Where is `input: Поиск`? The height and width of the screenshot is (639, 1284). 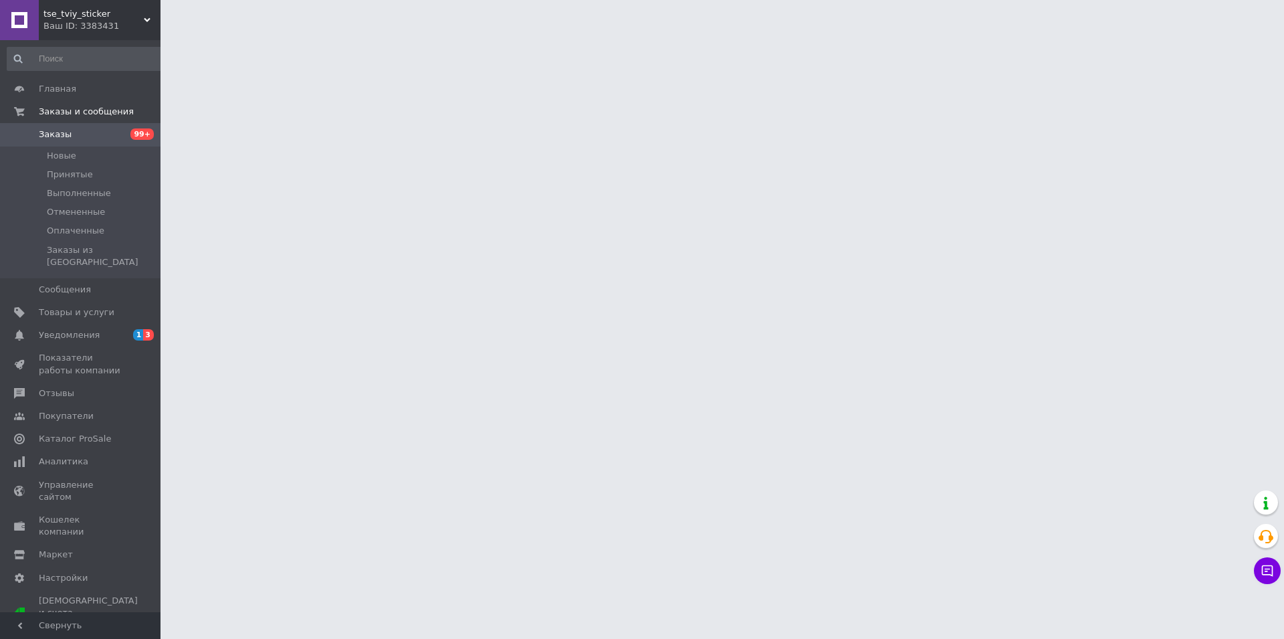
input: Поиск is located at coordinates (86, 59).